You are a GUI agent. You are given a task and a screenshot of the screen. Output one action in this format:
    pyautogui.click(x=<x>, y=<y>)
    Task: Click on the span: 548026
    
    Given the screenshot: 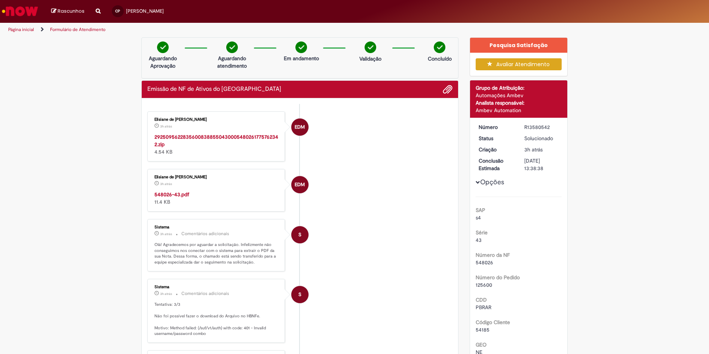 What is the action you would take?
    pyautogui.click(x=484, y=263)
    